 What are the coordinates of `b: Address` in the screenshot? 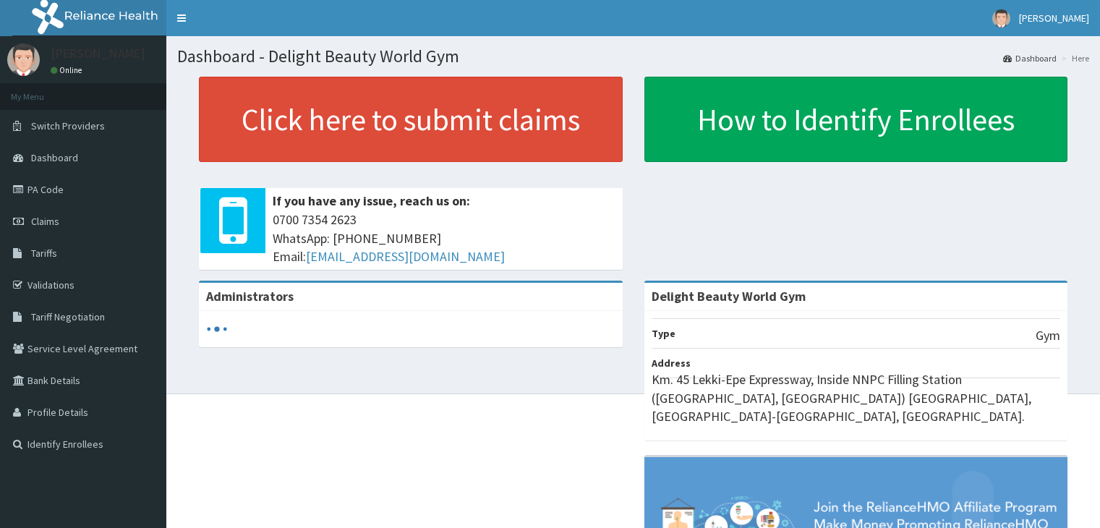 It's located at (671, 363).